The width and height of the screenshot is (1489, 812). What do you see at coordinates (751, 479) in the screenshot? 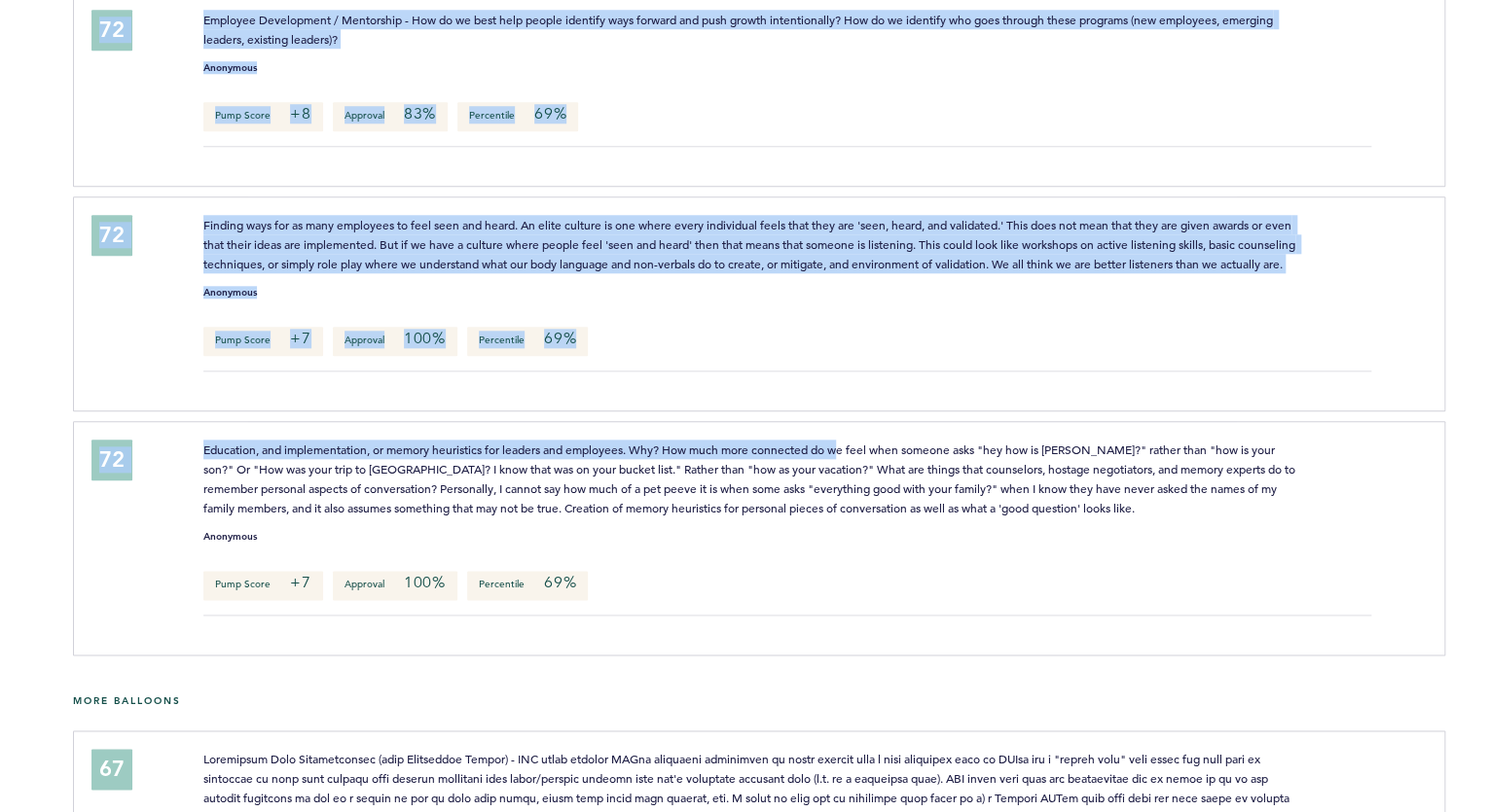
I see `span: Education, and implementation, or memory heuristics for leaders and employees. Why? How much more...` at bounding box center [751, 479].